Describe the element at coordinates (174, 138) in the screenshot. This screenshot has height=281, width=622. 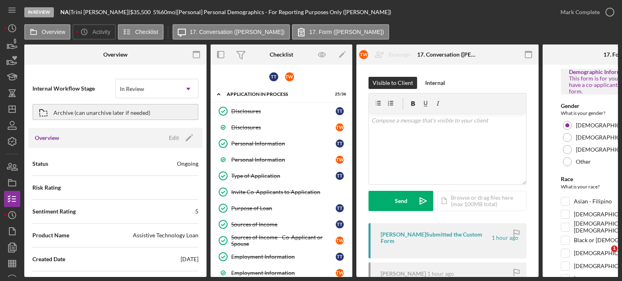
I see `div: Edit` at that location.